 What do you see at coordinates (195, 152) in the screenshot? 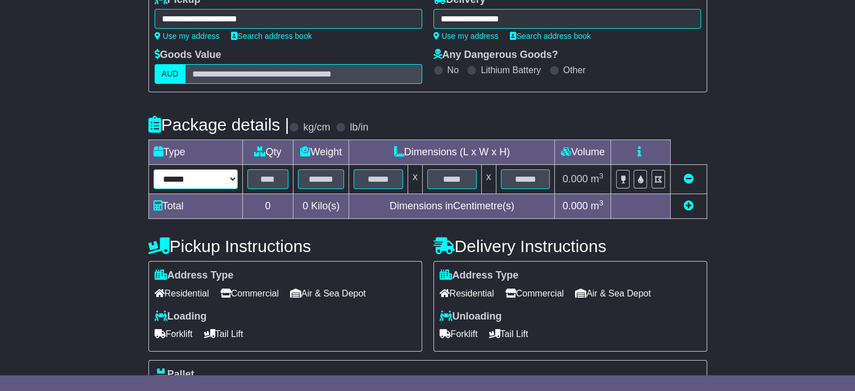
I see `td: Type` at bounding box center [195, 152].